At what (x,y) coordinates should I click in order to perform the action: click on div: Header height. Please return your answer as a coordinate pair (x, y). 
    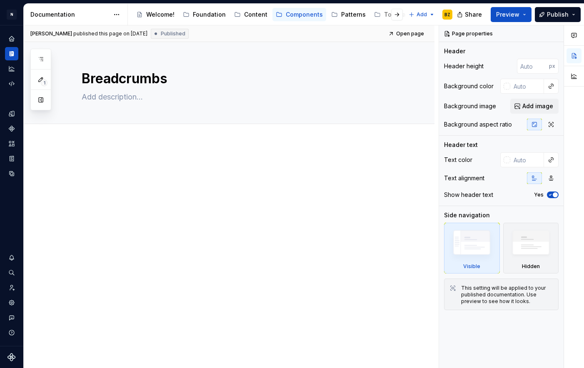
    Looking at the image, I should click on (464, 66).